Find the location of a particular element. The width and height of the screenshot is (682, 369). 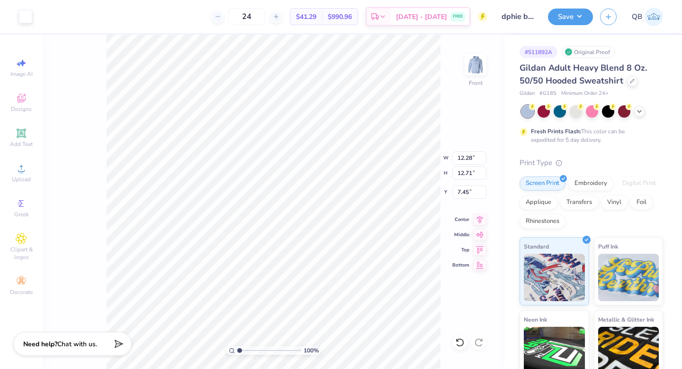

button: Save is located at coordinates (570, 17).